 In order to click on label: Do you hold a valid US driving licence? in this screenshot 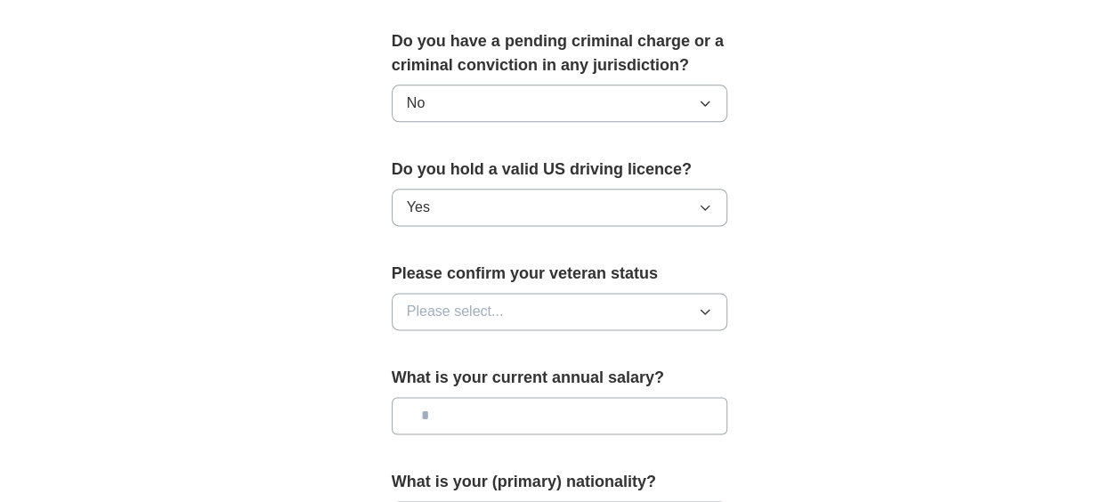, I will do `click(560, 169)`.